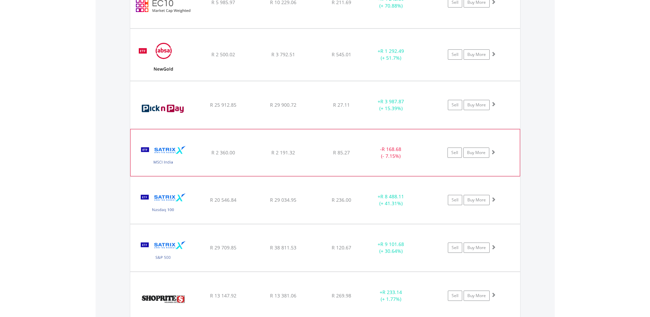 This screenshot has height=317, width=650. I want to click on span: R 8 488.11, so click(392, 196).